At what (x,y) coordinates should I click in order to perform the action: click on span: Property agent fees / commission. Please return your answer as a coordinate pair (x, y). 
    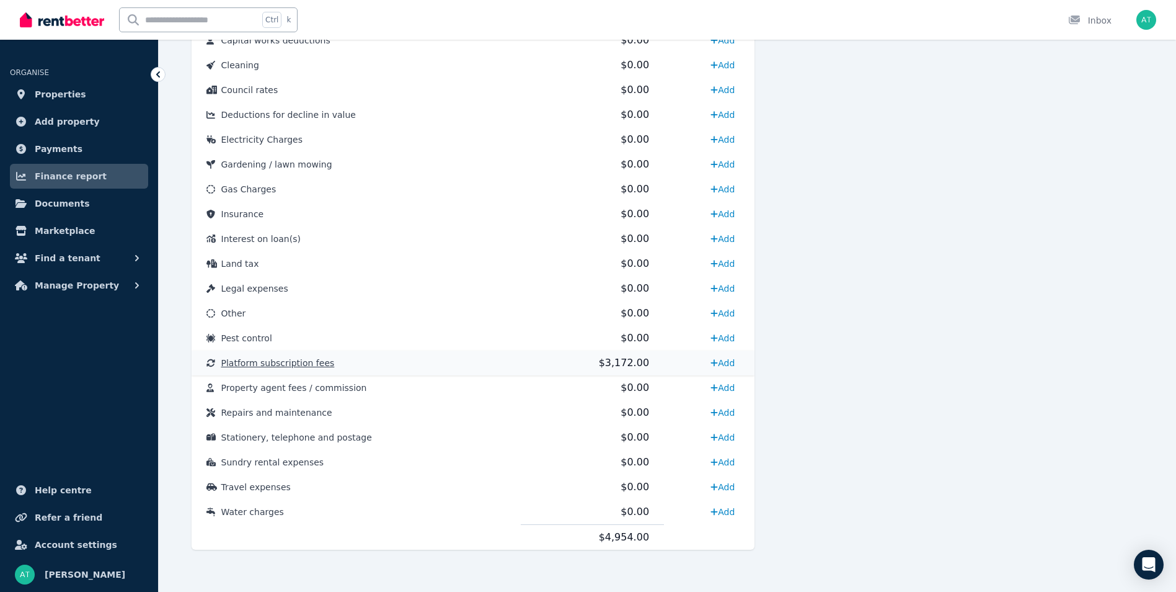
    Looking at the image, I should click on (294, 388).